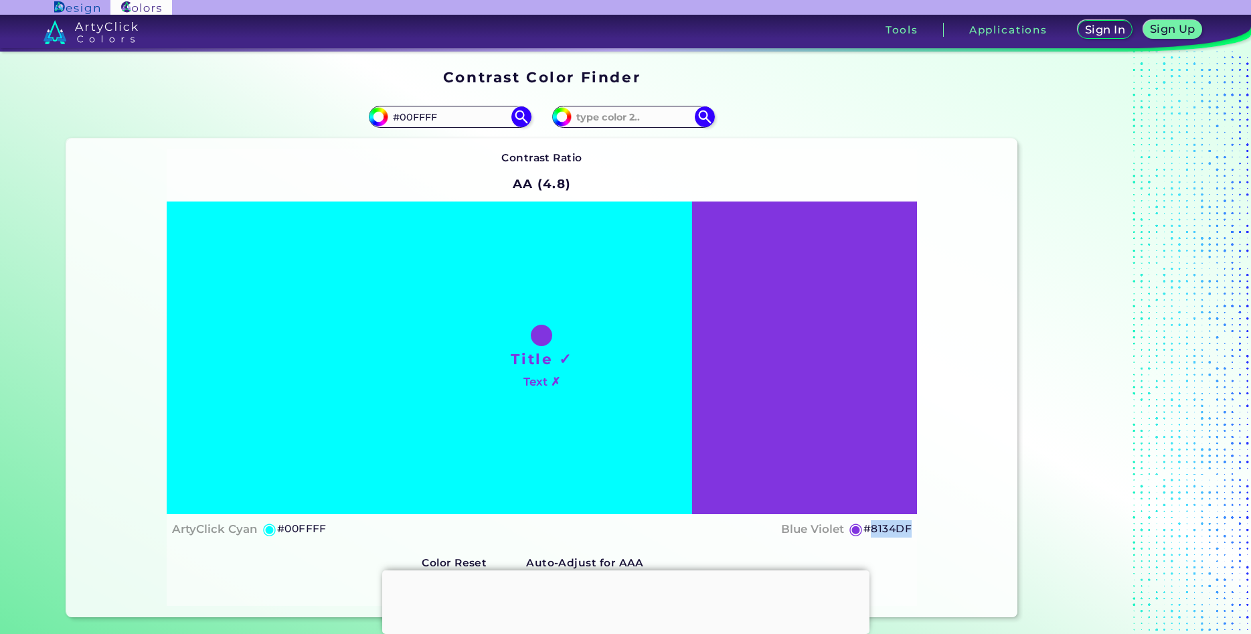 This screenshot has height=634, width=1251. I want to click on img: logo_artyclick_colors_white.svg, so click(90, 32).